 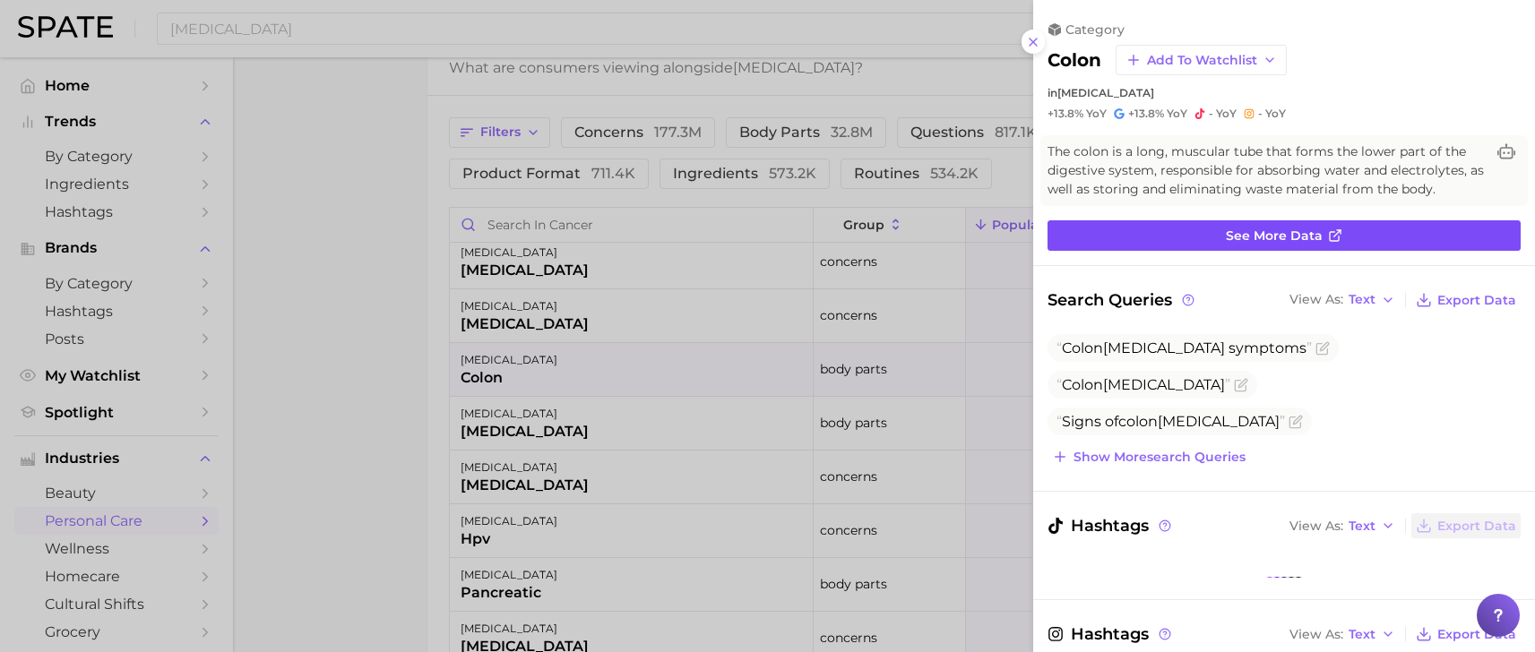 What do you see at coordinates (1122, 300) in the screenshot?
I see `span: Search Queries` at bounding box center [1122, 300].